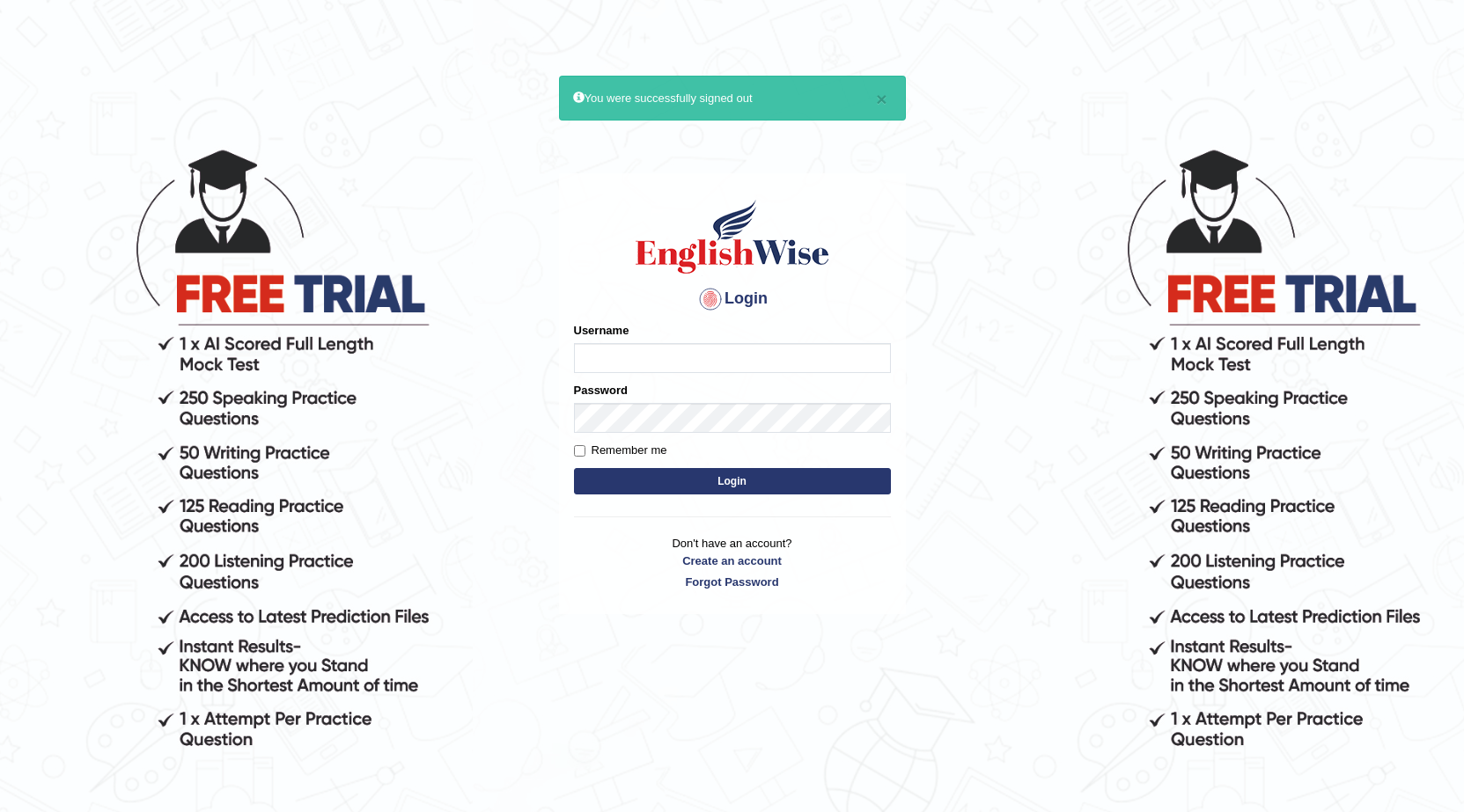 This screenshot has width=1464, height=812. I want to click on label: Username, so click(601, 330).